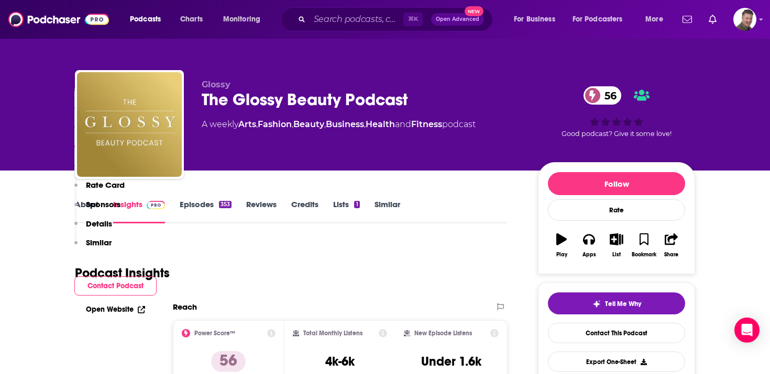 The height and width of the screenshot is (374, 770). What do you see at coordinates (396, 19) in the screenshot?
I see `div: Search podcasts, credits, & more...` at bounding box center [396, 19].